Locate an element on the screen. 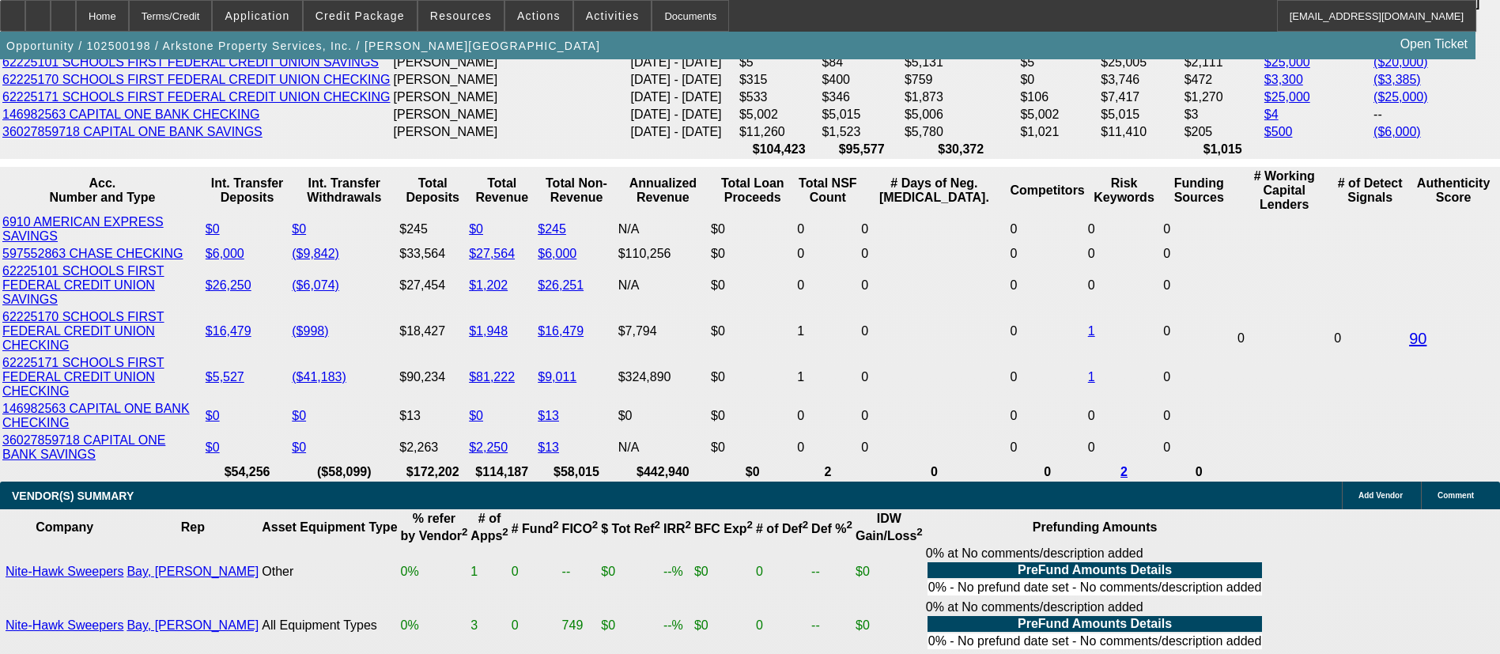 This screenshot has width=1500, height=654. b: # of Def is located at coordinates (782, 528).